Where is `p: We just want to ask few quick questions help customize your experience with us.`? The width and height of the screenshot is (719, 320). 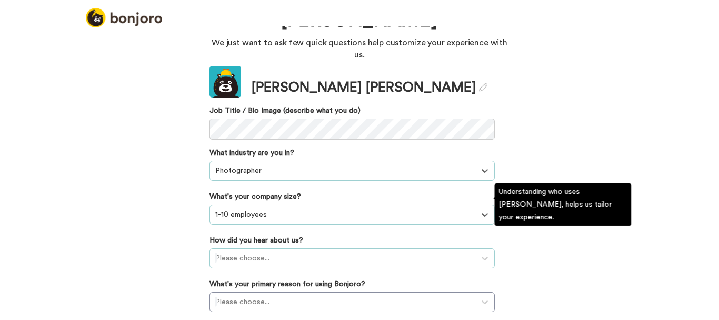 p: We just want to ask few quick questions help customize your experience with us. is located at coordinates (360, 49).